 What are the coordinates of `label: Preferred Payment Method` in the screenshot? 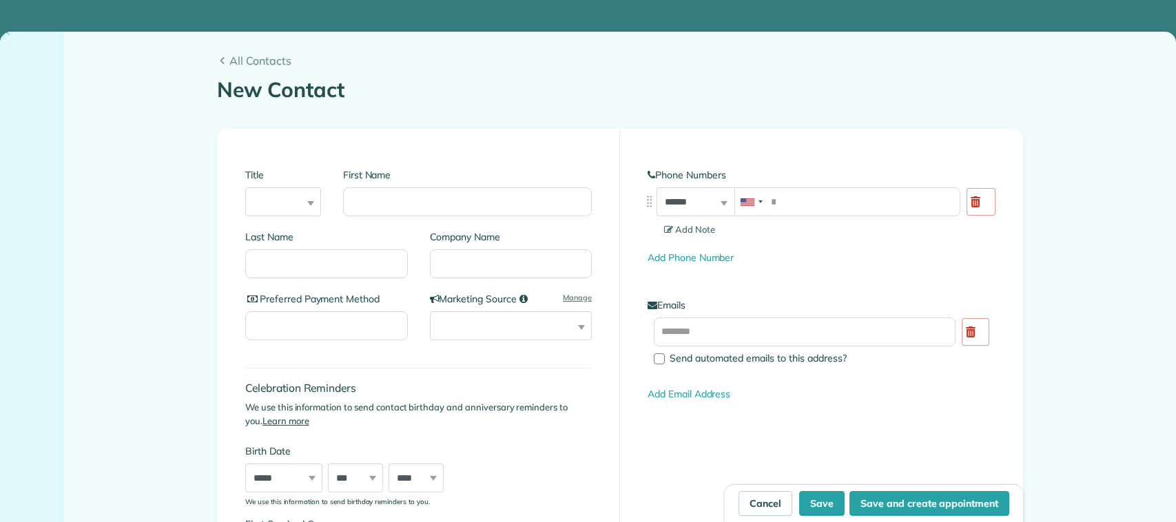 It's located at (326, 299).